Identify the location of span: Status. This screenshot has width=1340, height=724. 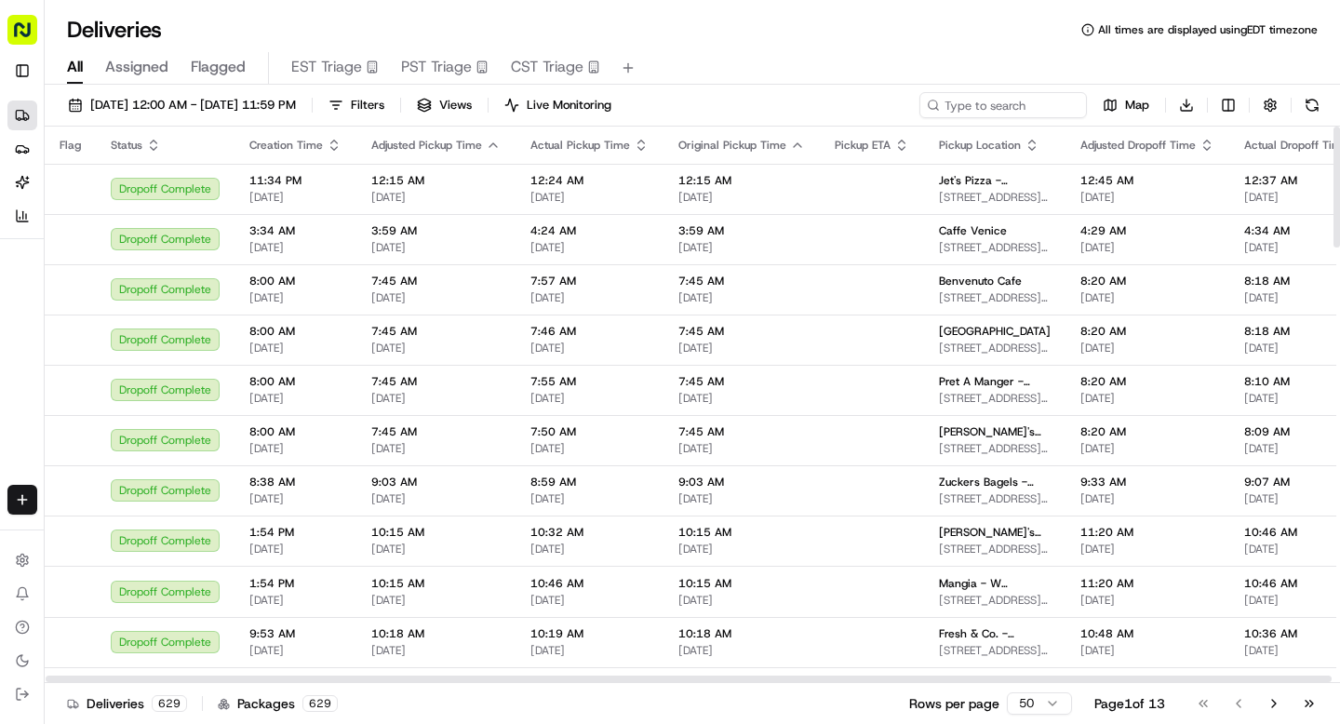
(127, 145).